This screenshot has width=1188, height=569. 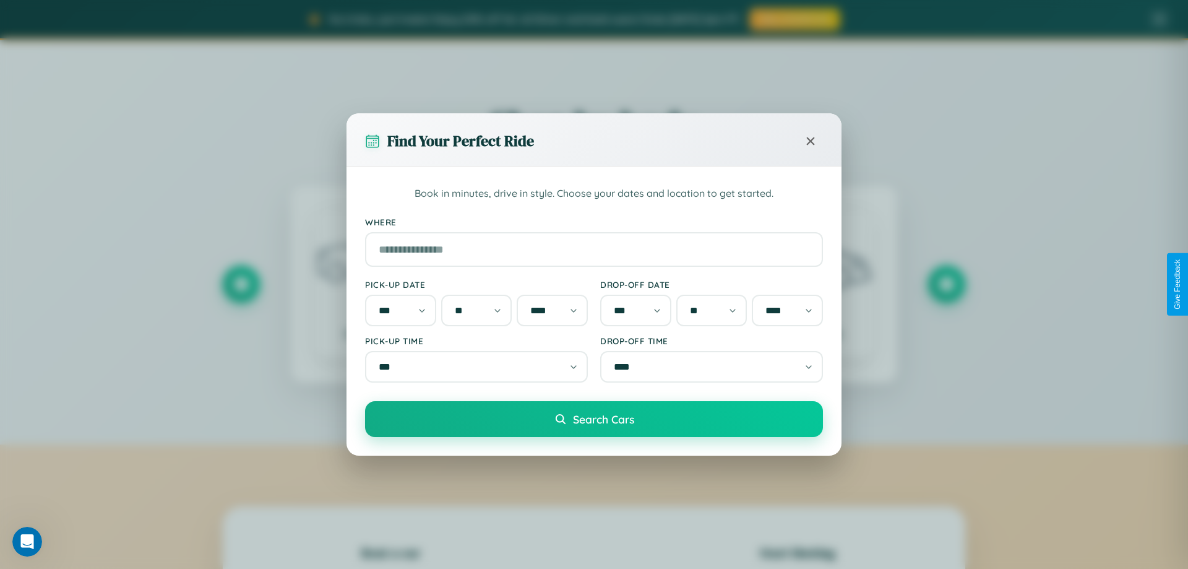 What do you see at coordinates (712, 340) in the screenshot?
I see `label: Drop-off Time` at bounding box center [712, 340].